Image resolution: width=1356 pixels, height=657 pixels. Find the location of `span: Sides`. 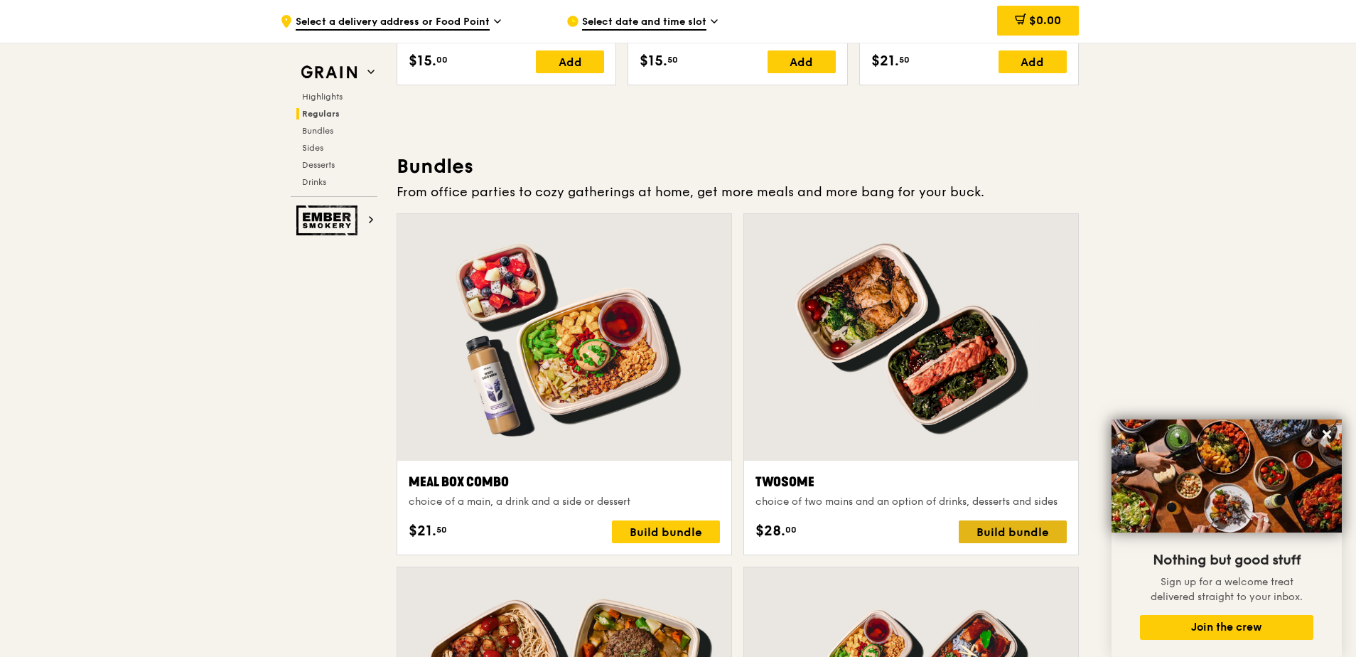

span: Sides is located at coordinates (313, 148).